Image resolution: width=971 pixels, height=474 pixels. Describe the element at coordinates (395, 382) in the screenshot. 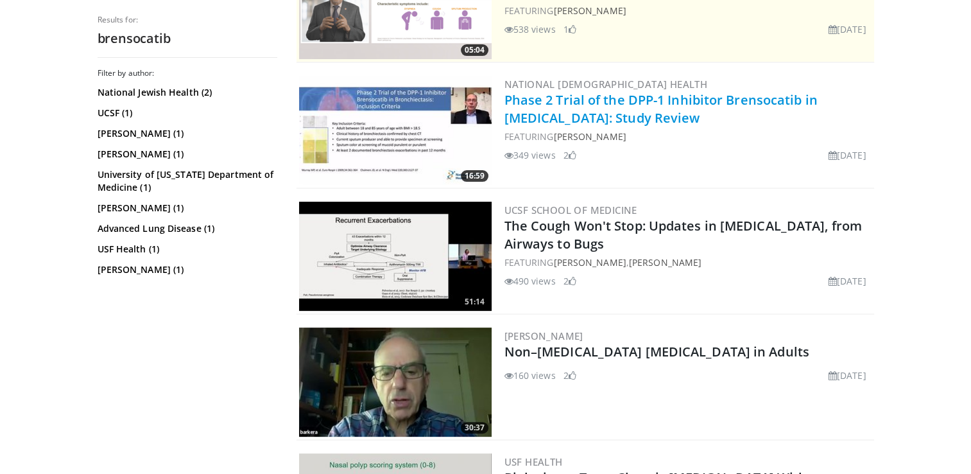

I see `a: 30:37` at that location.